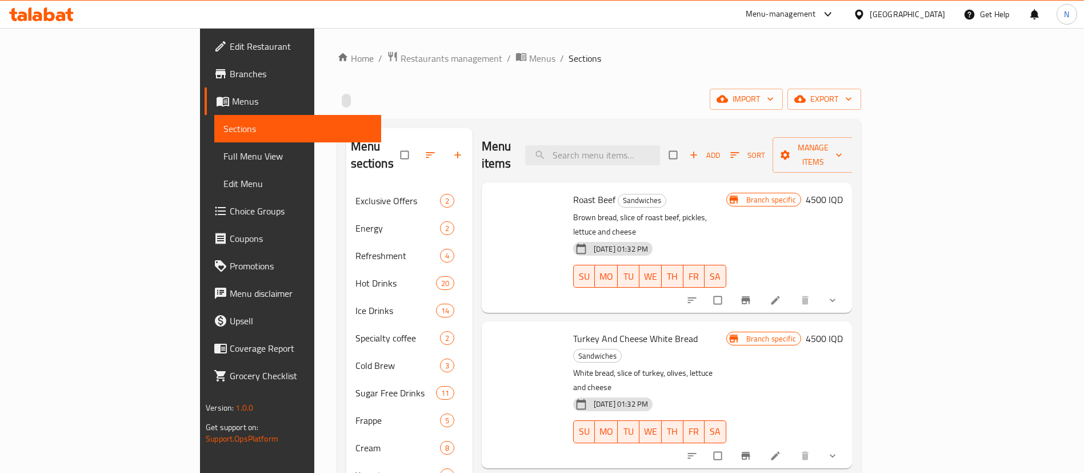 The height and width of the screenshot is (473, 1084). What do you see at coordinates (293, 266) in the screenshot?
I see `a: Promotions` at bounding box center [293, 266].